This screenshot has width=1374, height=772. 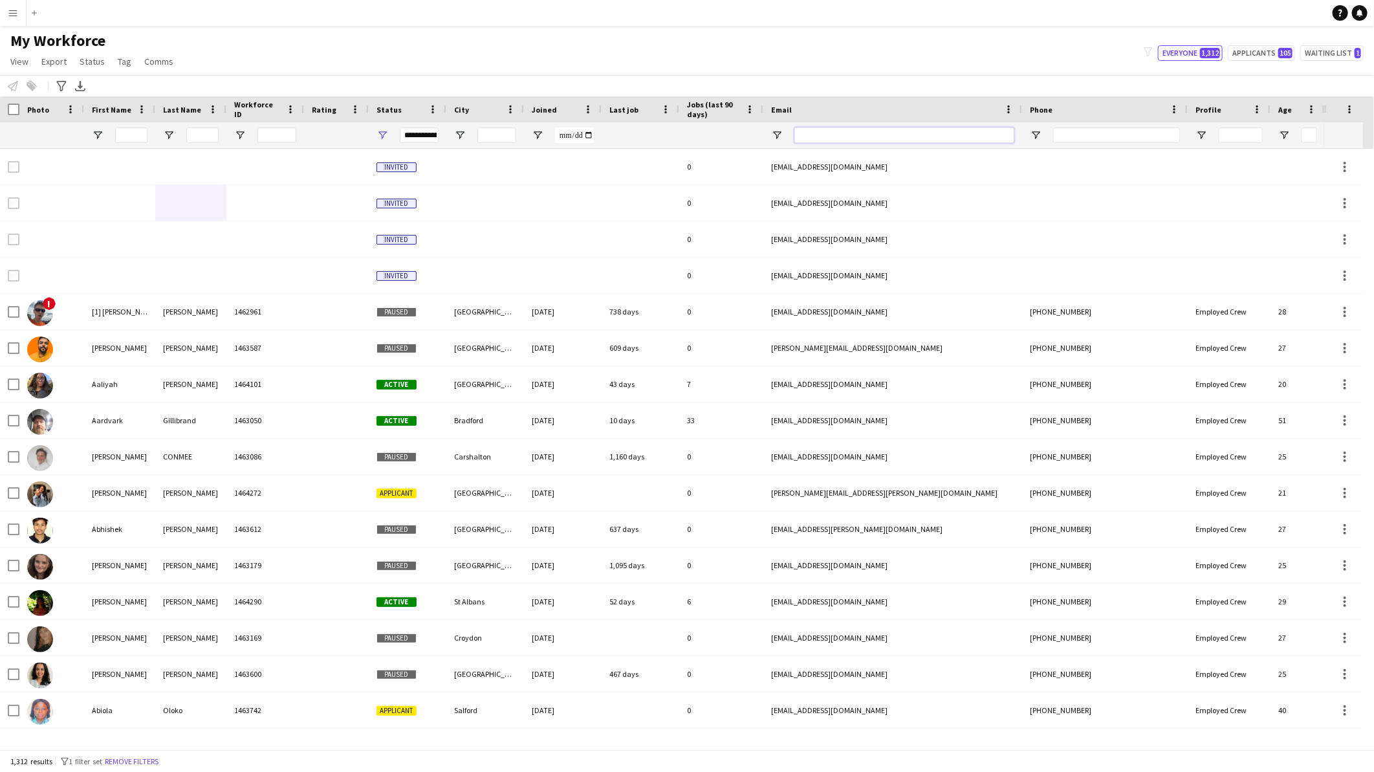 What do you see at coordinates (124, 61) in the screenshot?
I see `span: Tag` at bounding box center [124, 61].